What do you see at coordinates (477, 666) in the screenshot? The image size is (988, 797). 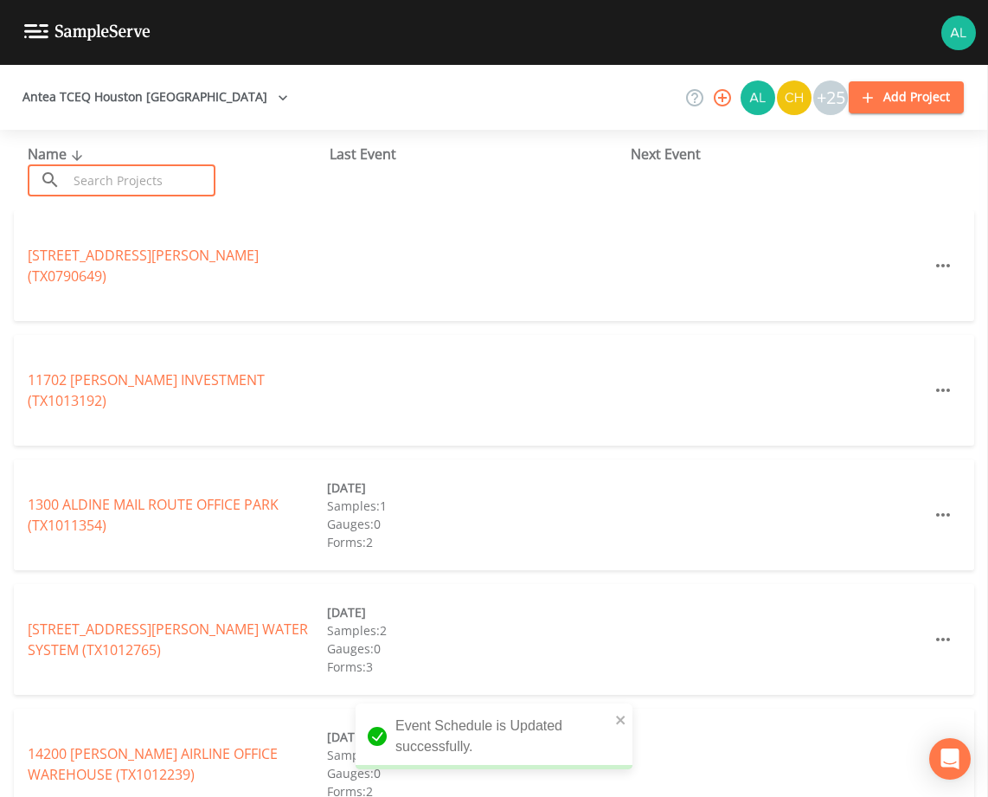 I see `div: Forms: 3` at bounding box center [477, 666].